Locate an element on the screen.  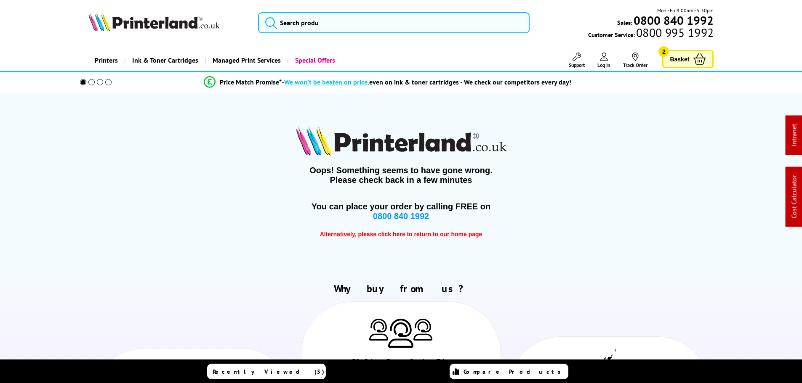
a: Printers is located at coordinates (106, 60).